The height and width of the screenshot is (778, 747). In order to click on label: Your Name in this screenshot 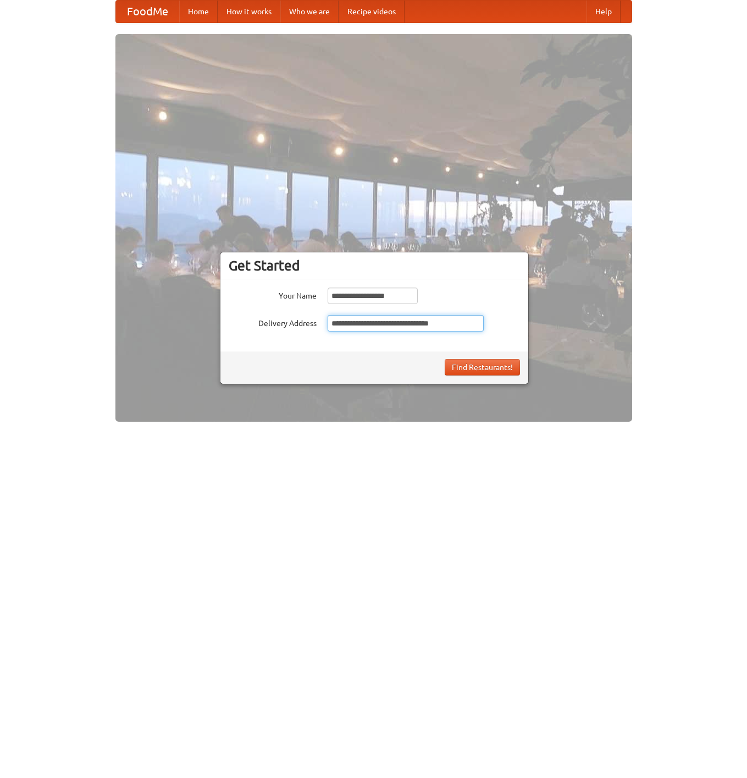, I will do `click(273, 294)`.